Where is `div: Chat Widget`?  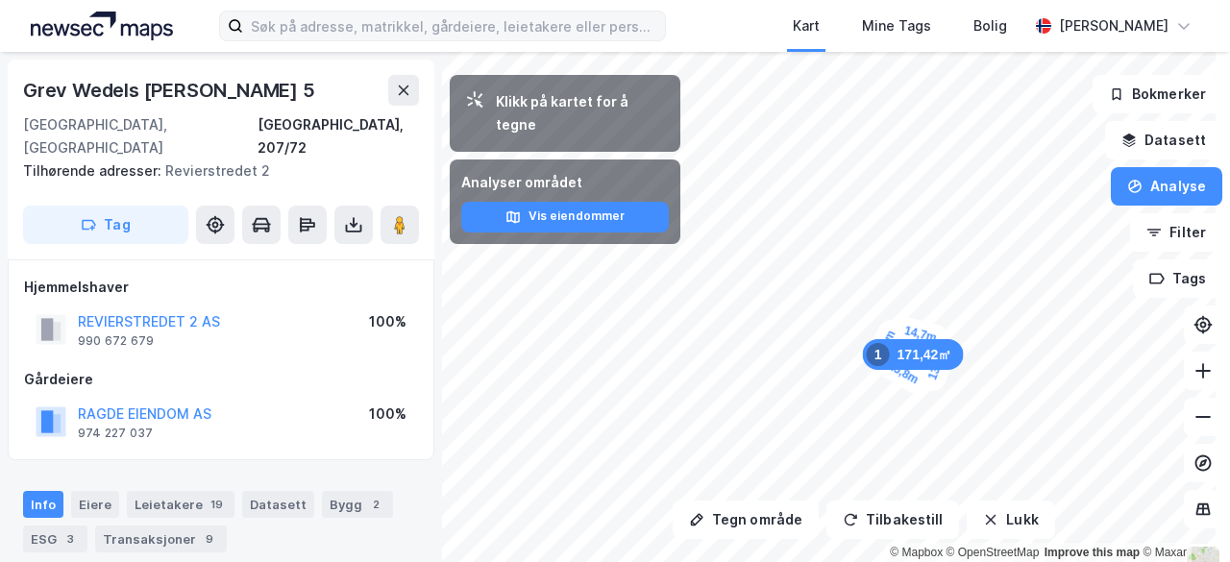 div: Chat Widget is located at coordinates (1182, 516).